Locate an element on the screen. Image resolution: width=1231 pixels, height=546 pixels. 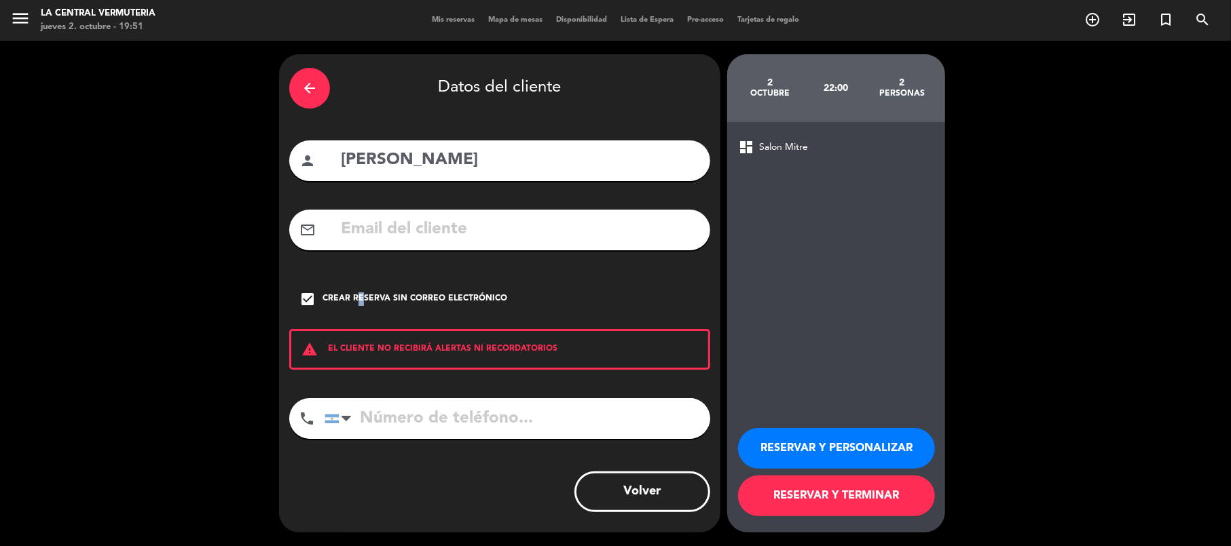
span: dashboard is located at coordinates (746, 147).